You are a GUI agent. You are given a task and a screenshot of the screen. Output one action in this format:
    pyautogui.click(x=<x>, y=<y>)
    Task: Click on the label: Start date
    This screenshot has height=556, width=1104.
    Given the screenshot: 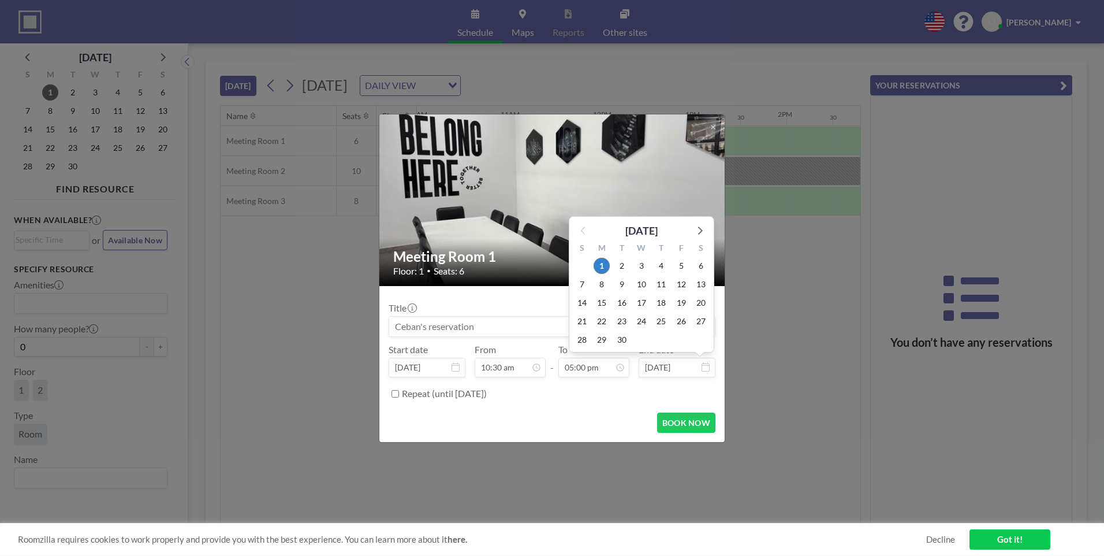 What is the action you would take?
    pyautogui.click(x=408, y=349)
    